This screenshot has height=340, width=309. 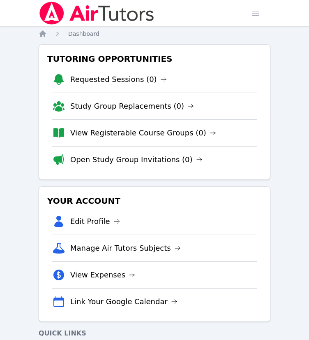 What do you see at coordinates (143, 133) in the screenshot?
I see `a: View Registerable Course Groups (0)` at bounding box center [143, 133].